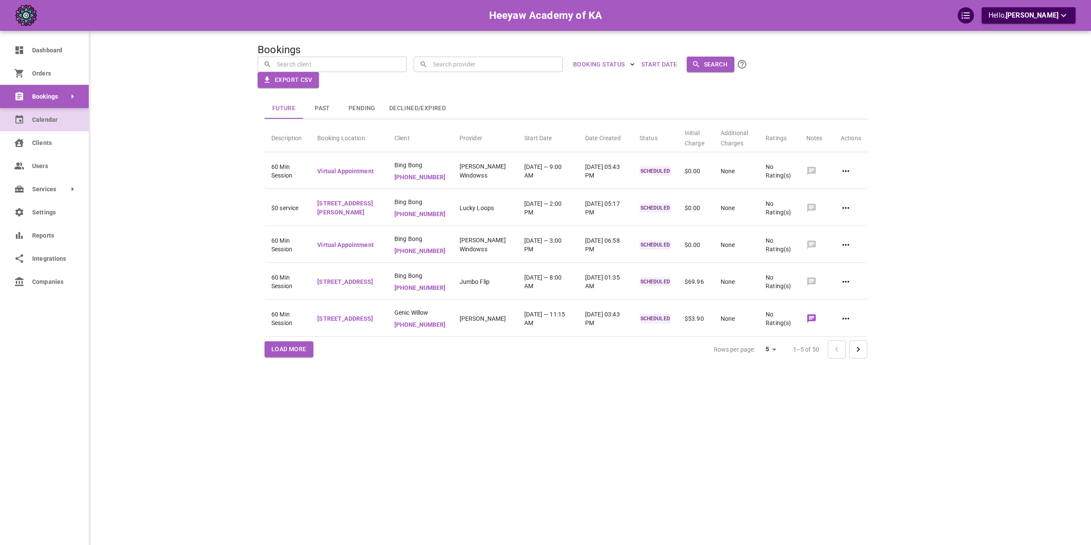 The height and width of the screenshot is (545, 1091). What do you see at coordinates (338, 64) in the screenshot?
I see `input: Search client` at bounding box center [338, 64].